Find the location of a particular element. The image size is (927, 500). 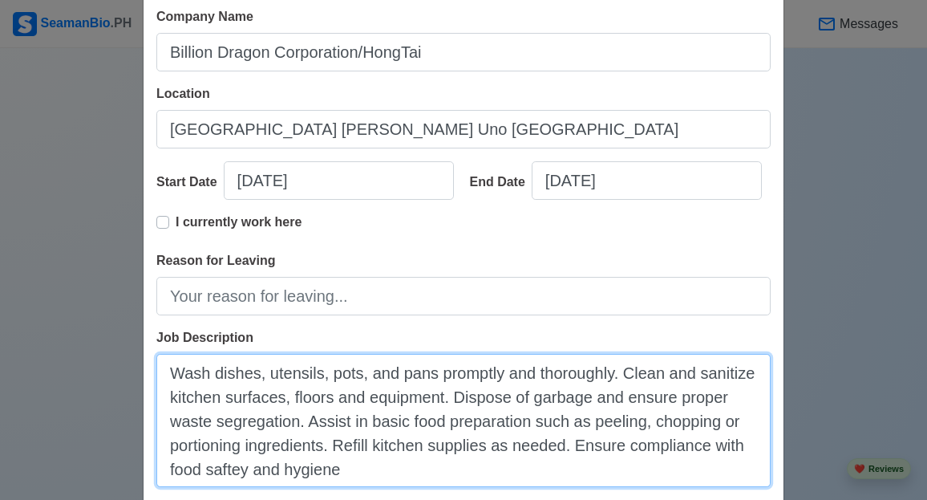

label: Job Description is located at coordinates (204, 338).